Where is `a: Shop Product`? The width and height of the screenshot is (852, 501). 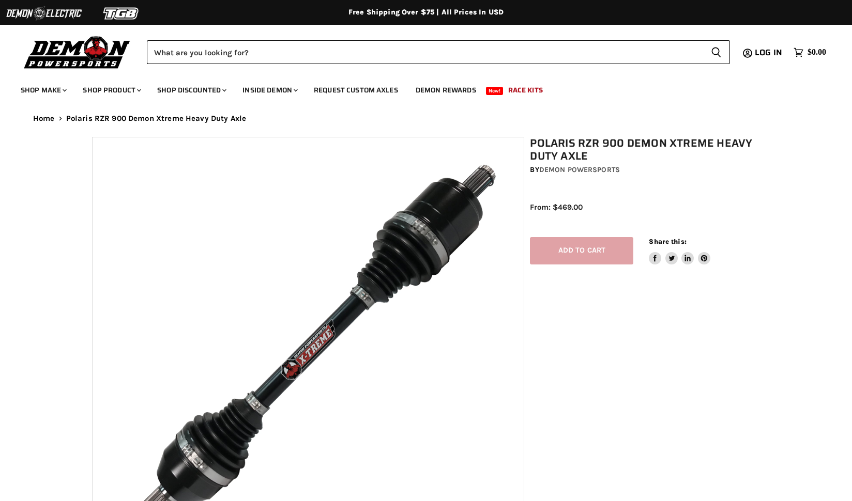 a: Shop Product is located at coordinates (111, 90).